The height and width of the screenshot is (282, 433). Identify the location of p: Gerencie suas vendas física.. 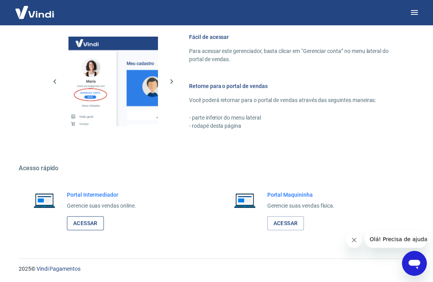
(301, 205).